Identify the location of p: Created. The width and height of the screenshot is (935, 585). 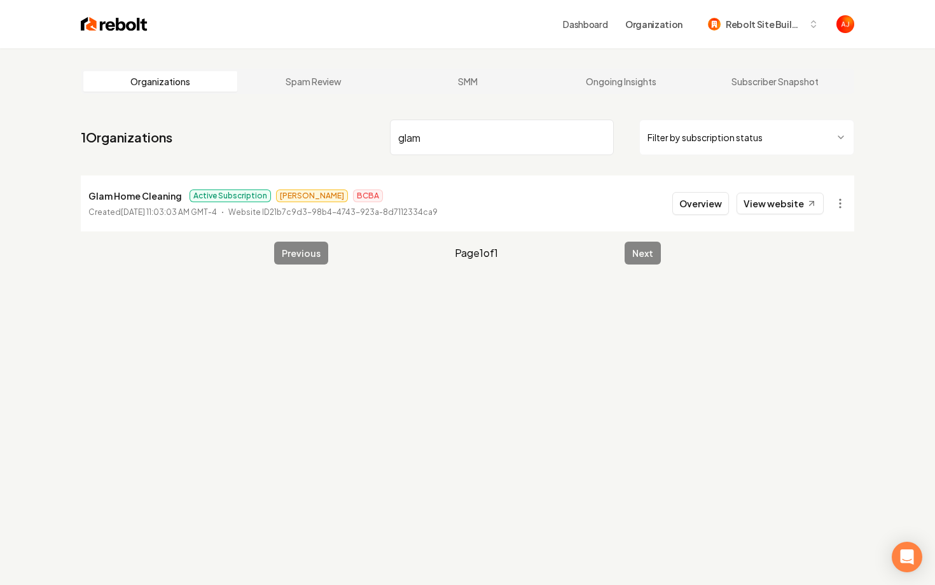
(153, 212).